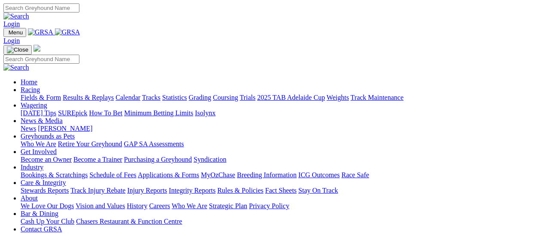 Image resolution: width=543 pixels, height=234 pixels. I want to click on a: Race Safe, so click(355, 174).